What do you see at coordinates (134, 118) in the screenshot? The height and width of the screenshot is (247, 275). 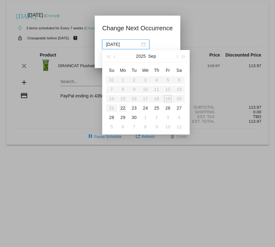 I see `div: 30` at bounding box center [134, 118].